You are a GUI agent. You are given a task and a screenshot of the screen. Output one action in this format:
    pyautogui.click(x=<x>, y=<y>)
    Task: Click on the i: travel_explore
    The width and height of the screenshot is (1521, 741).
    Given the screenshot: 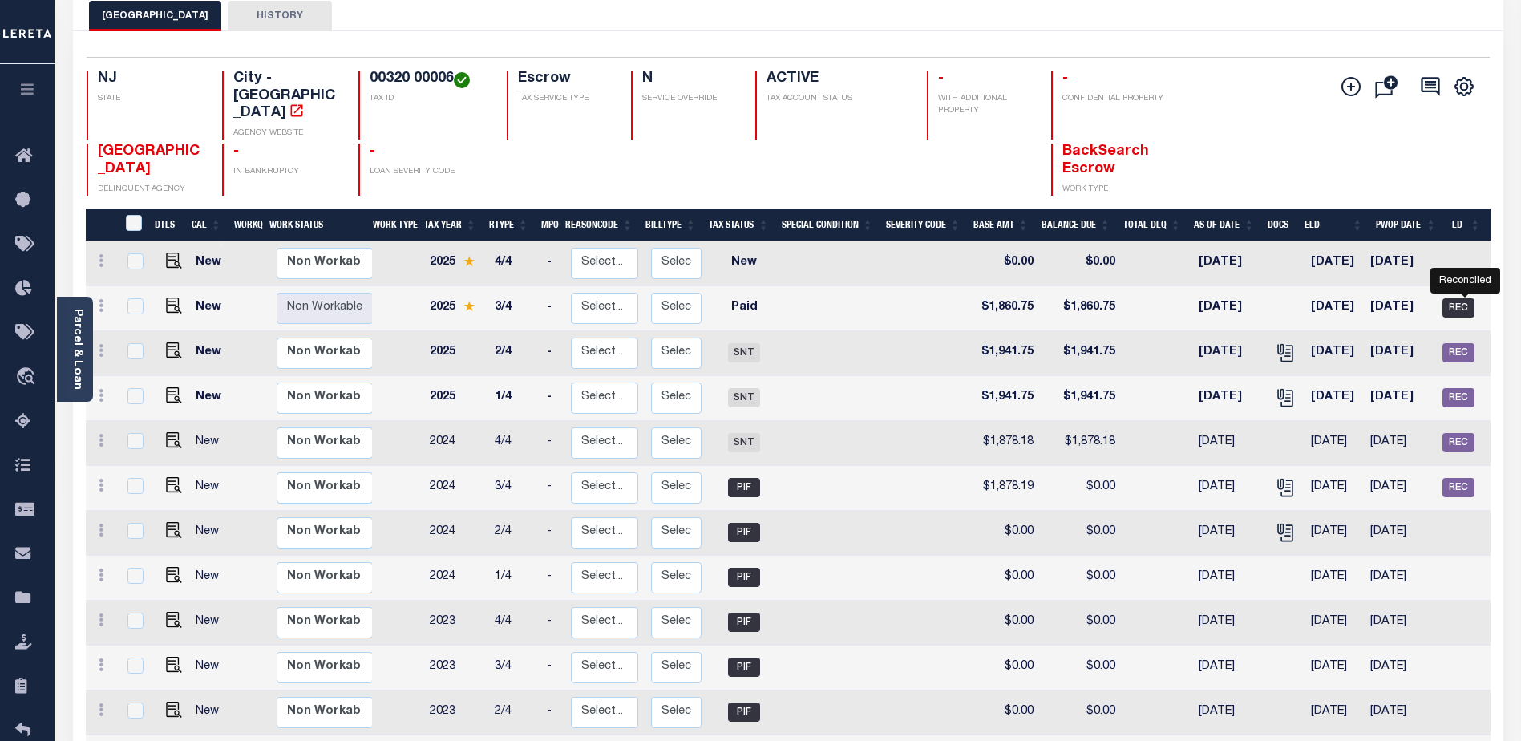 What is the action you would take?
    pyautogui.click(x=28, y=378)
    